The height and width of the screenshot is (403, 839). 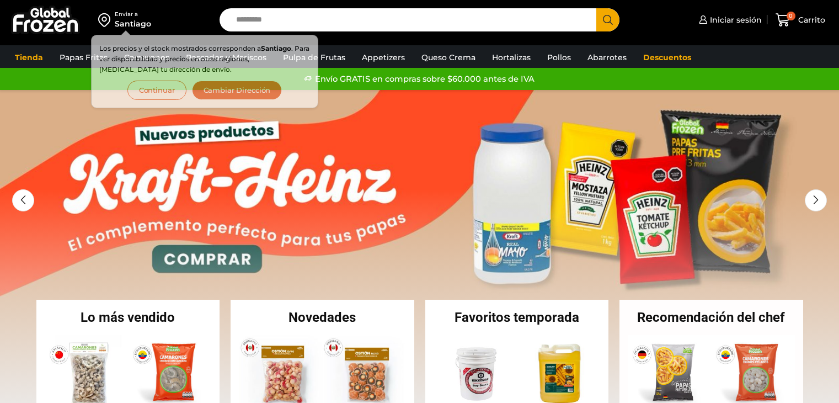 What do you see at coordinates (276, 48) in the screenshot?
I see `strong: Santiago` at bounding box center [276, 48].